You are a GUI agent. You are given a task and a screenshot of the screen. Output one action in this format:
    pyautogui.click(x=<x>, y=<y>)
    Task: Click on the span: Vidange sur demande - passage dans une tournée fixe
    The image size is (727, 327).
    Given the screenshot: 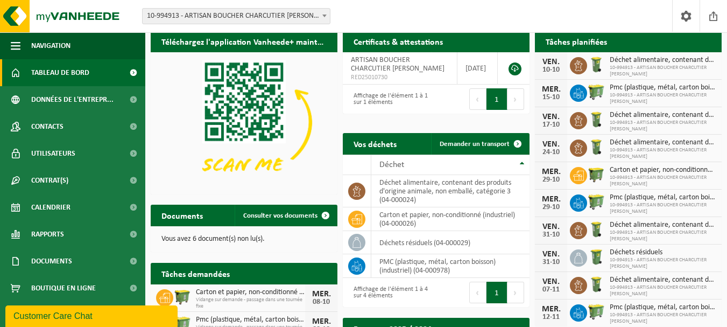 What is the action you would take?
    pyautogui.click(x=250, y=303)
    